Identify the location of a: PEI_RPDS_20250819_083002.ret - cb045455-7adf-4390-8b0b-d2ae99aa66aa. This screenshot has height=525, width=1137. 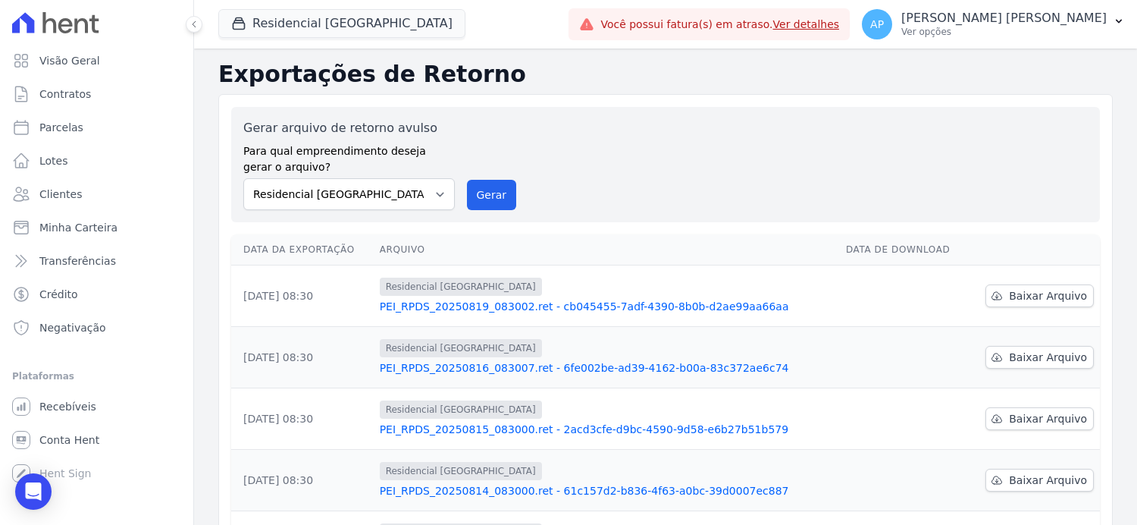
(607, 306).